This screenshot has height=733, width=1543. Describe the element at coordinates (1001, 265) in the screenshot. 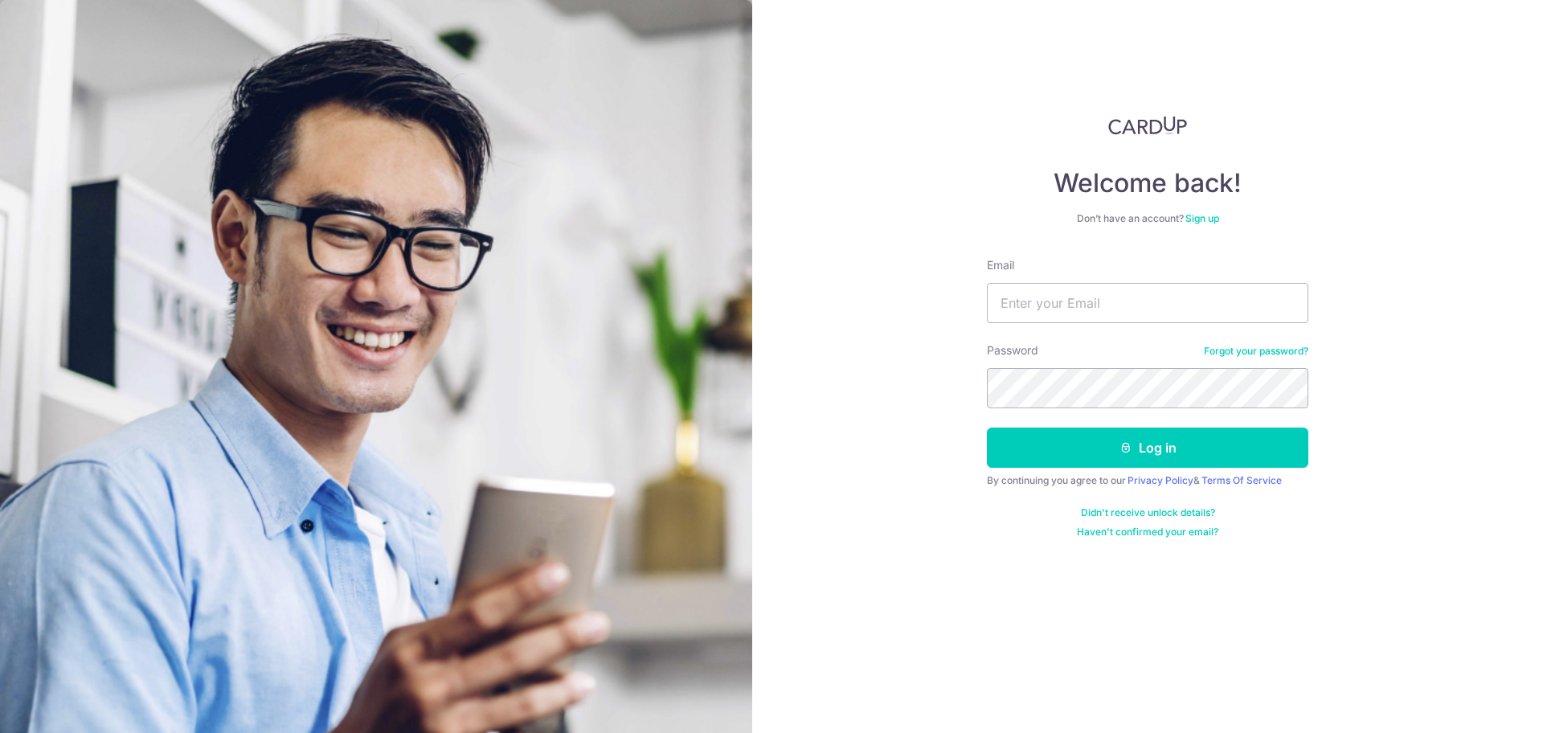

I see `label: Email` at that location.